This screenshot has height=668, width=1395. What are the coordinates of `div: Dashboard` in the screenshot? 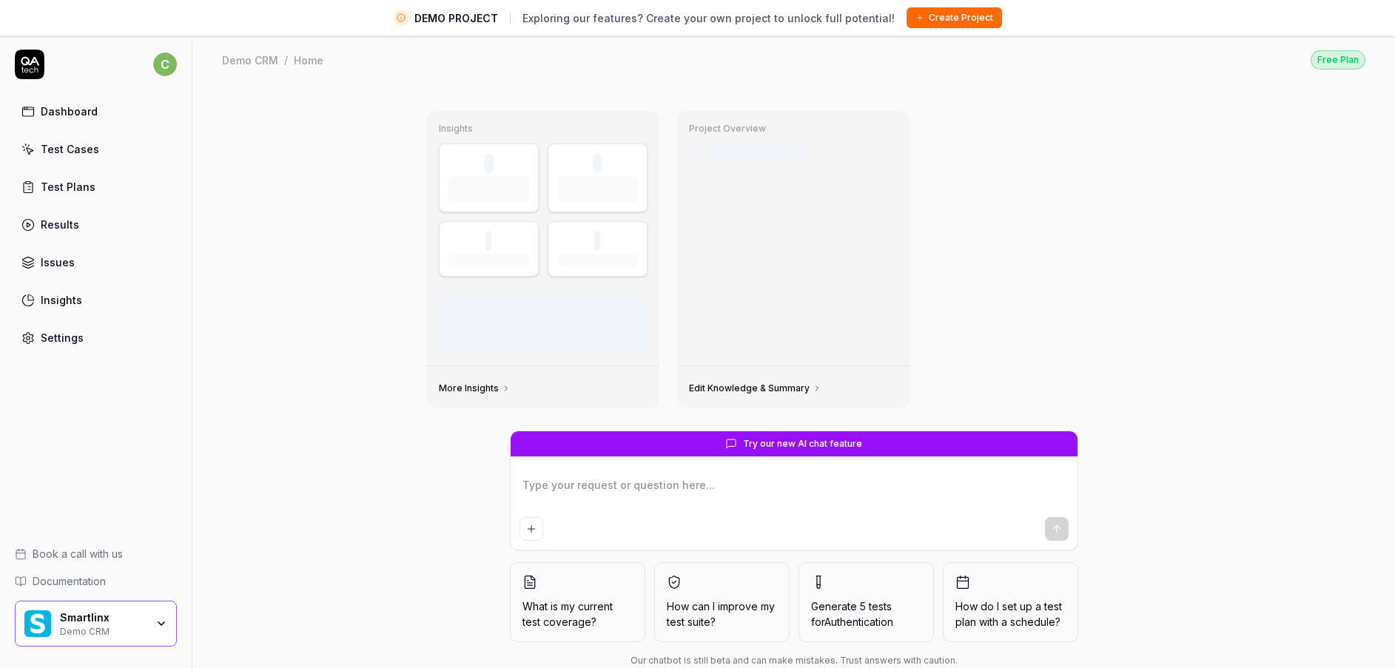 It's located at (69, 111).